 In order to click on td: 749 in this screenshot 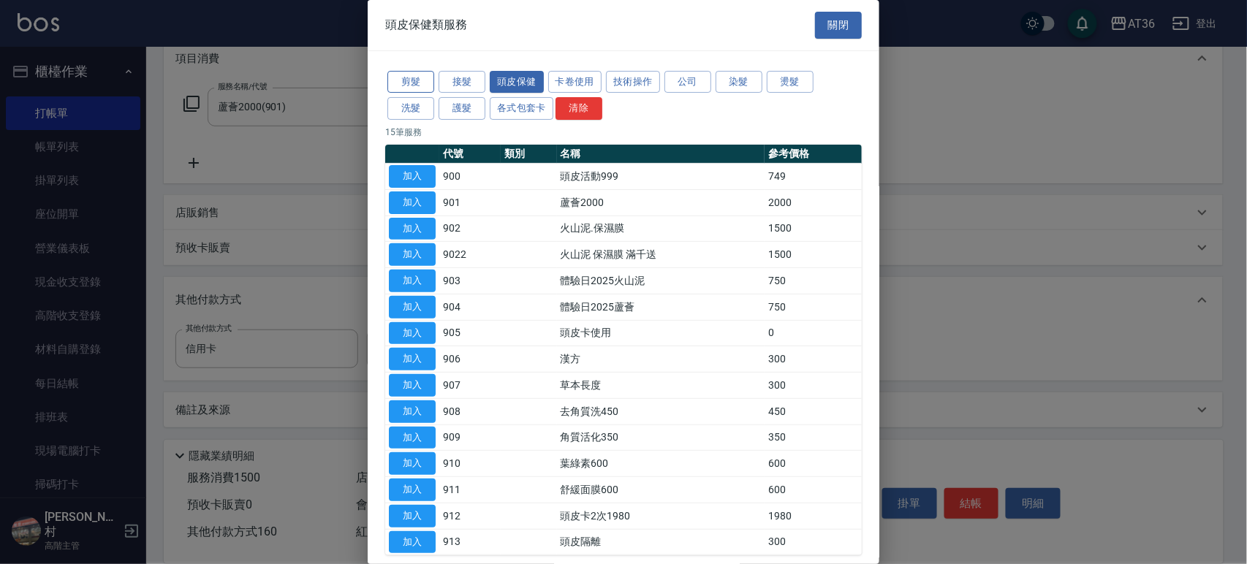, I will do `click(813, 177)`.